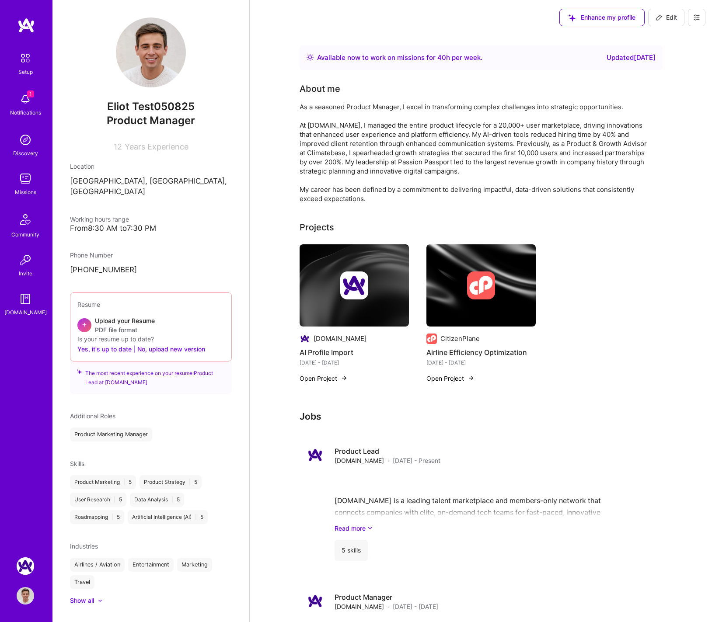 The image size is (712, 622). What do you see at coordinates (495, 528) in the screenshot?
I see `a: Read more` at bounding box center [495, 528].